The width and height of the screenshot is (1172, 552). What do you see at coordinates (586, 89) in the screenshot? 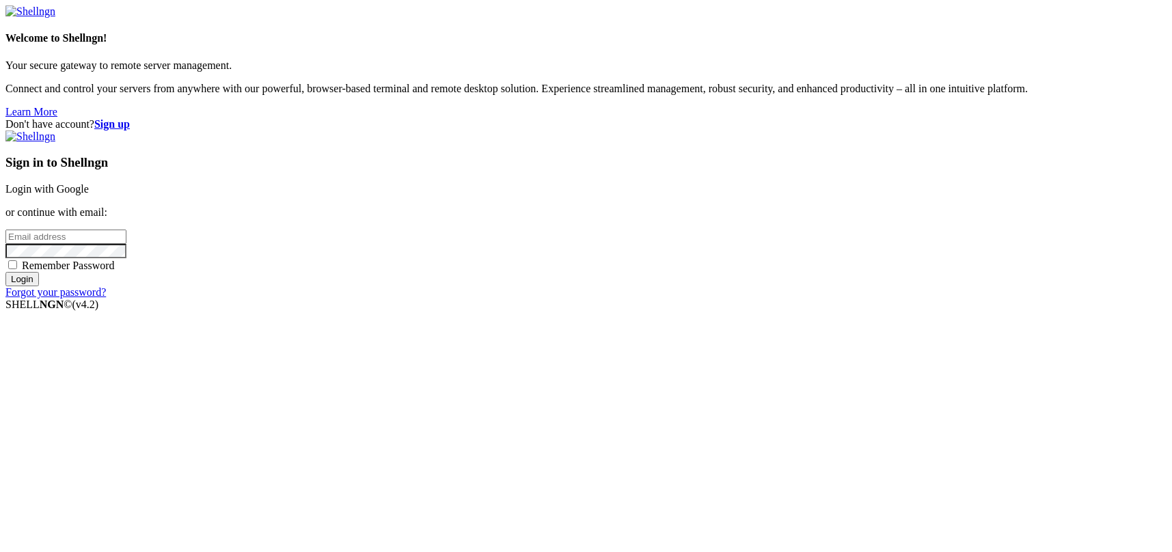
I see `p: Connect and control your servers from anywhere with our powerful, browser-based terminal and remo...` at bounding box center [586, 89].